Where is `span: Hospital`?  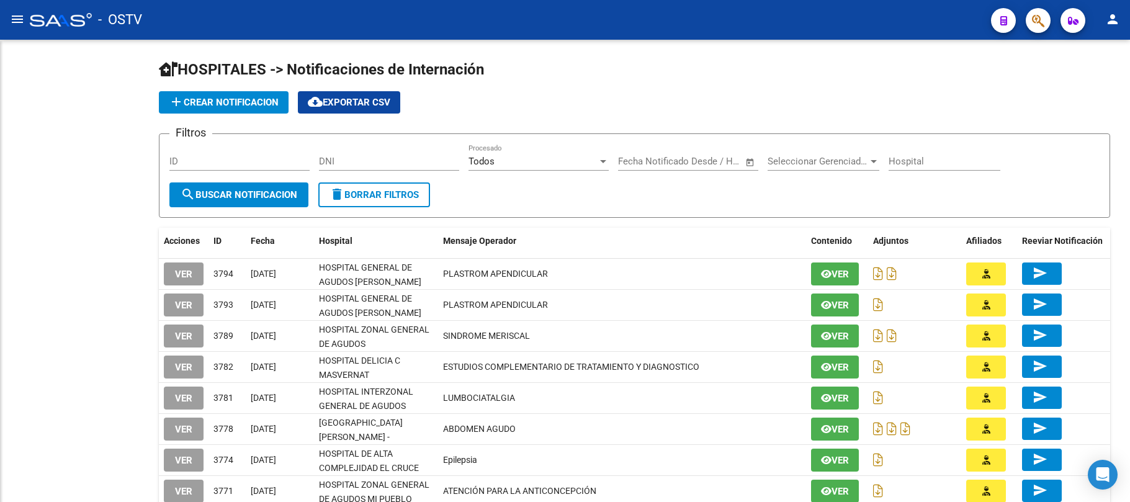 span: Hospital is located at coordinates (336, 241).